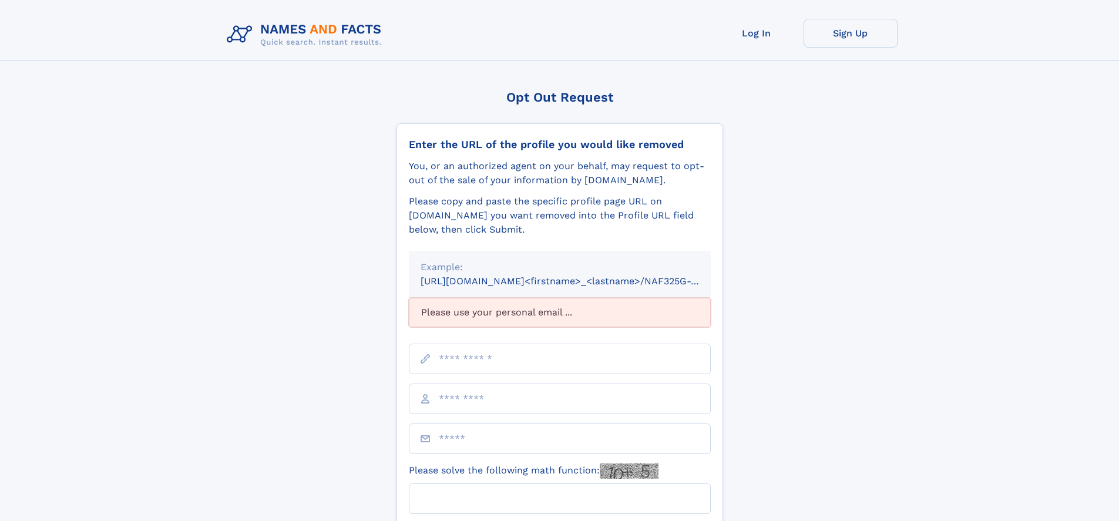 Image resolution: width=1119 pixels, height=521 pixels. What do you see at coordinates (560, 173) in the screenshot?
I see `div: You, or an authorized agent on your behalf, may request to opt-out of the sale of your informatio...` at bounding box center [560, 173].